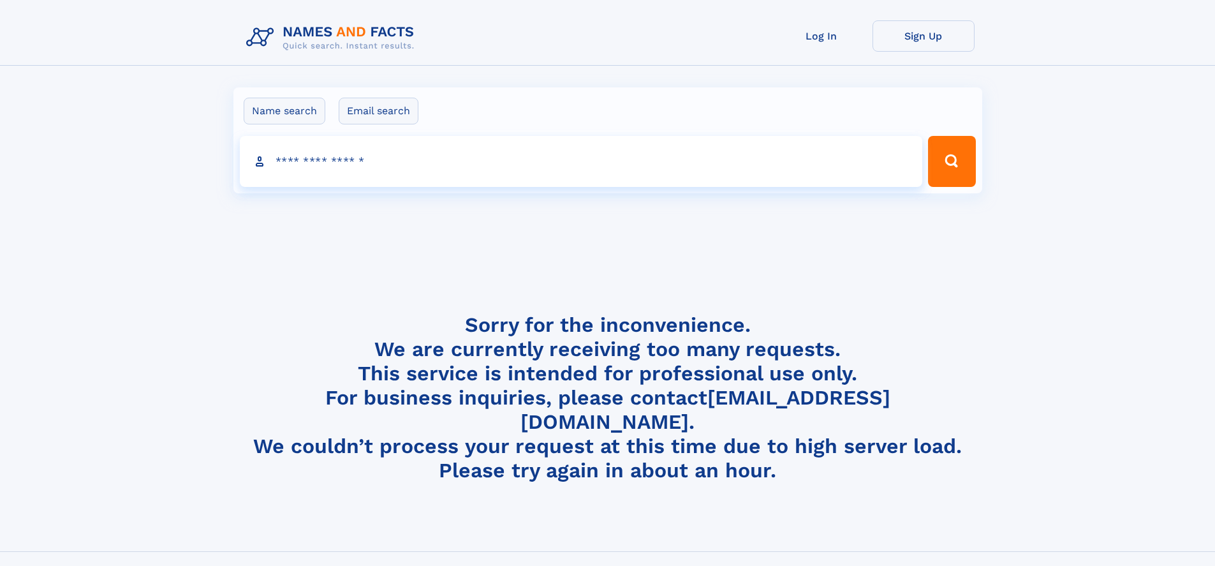 This screenshot has width=1215, height=566. I want to click on input: search input, so click(581, 161).